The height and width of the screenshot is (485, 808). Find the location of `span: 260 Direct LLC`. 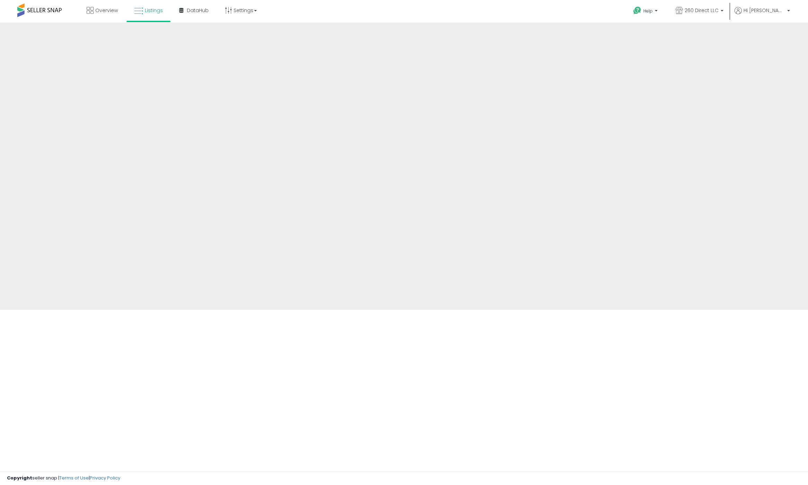

span: 260 Direct LLC is located at coordinates (701, 10).